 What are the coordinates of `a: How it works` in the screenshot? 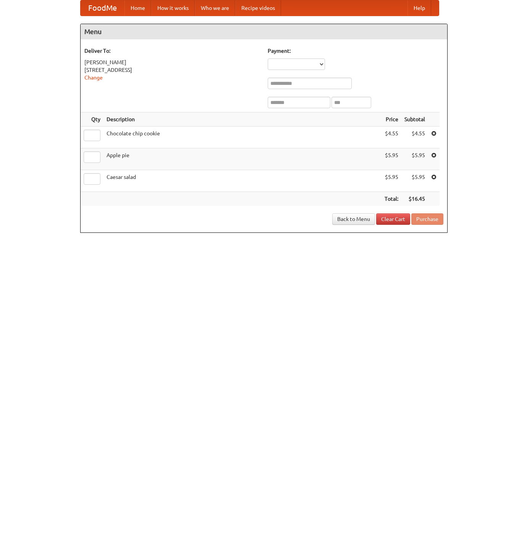 It's located at (173, 8).